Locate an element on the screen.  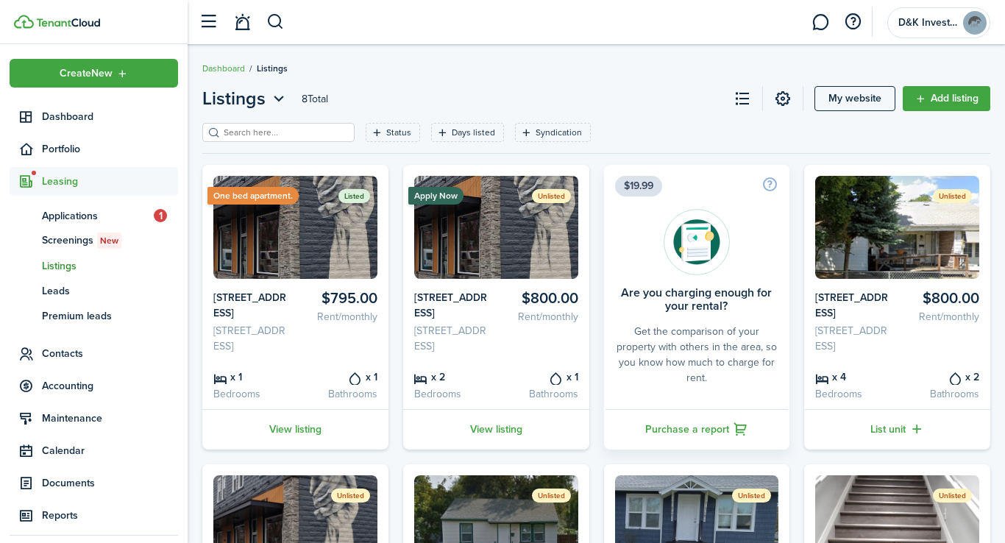
card-listing-title: x 4 is located at coordinates (854, 377).